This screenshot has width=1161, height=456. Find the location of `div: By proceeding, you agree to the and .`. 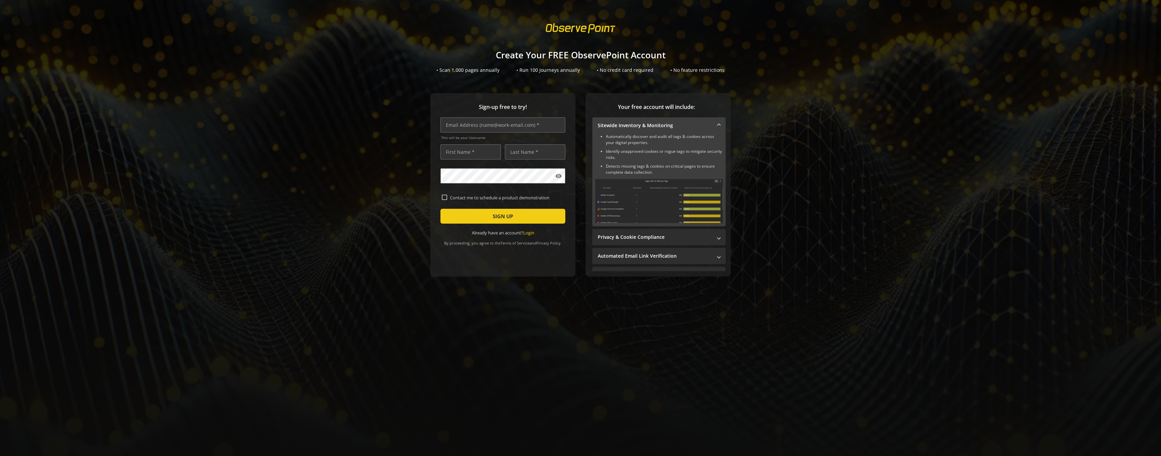

div: By proceeding, you agree to the and . is located at coordinates (503, 241).